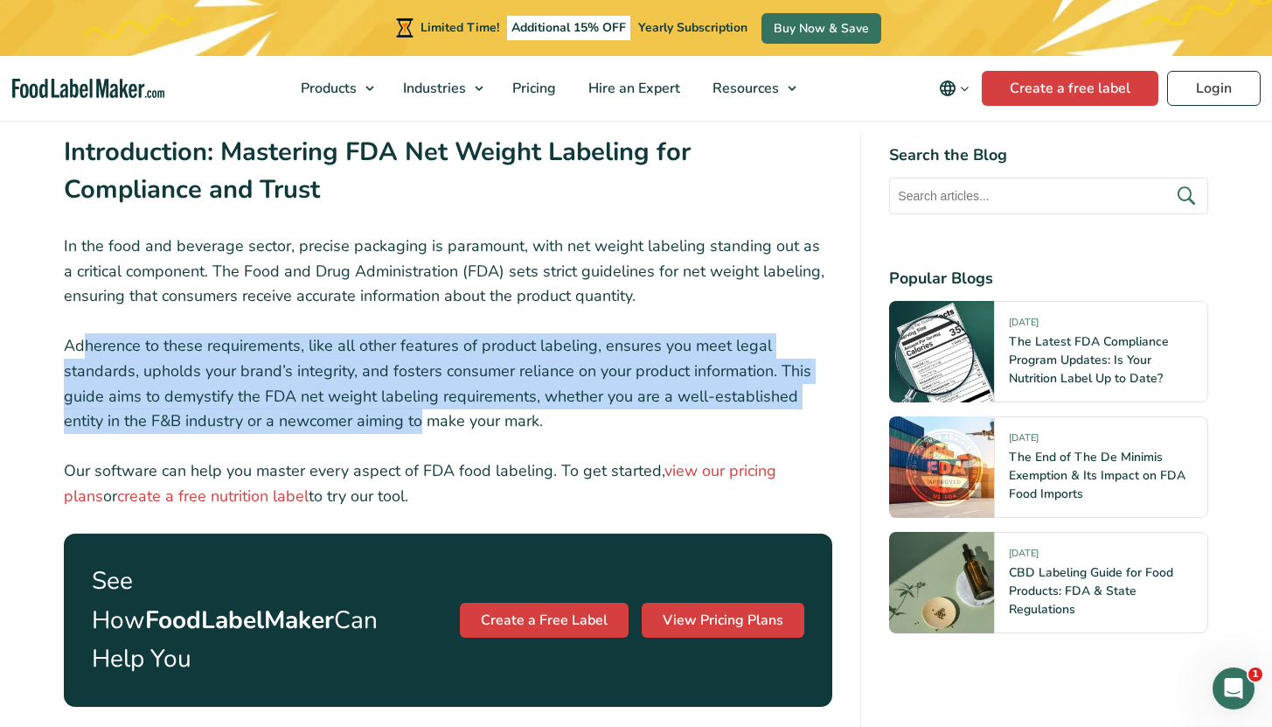 The image size is (1272, 727). What do you see at coordinates (1048, 155) in the screenshot?
I see `h4: Search the Blog` at bounding box center [1048, 155].